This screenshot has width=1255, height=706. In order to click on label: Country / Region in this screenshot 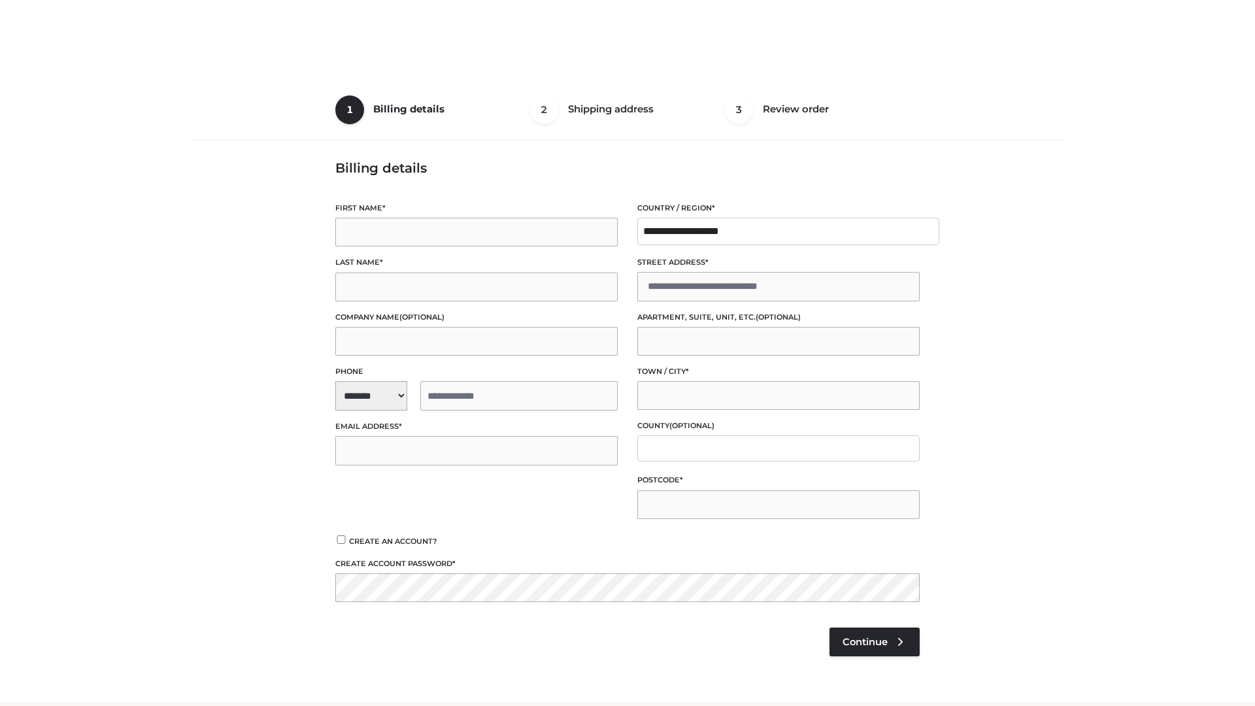, I will do `click(779, 208)`.